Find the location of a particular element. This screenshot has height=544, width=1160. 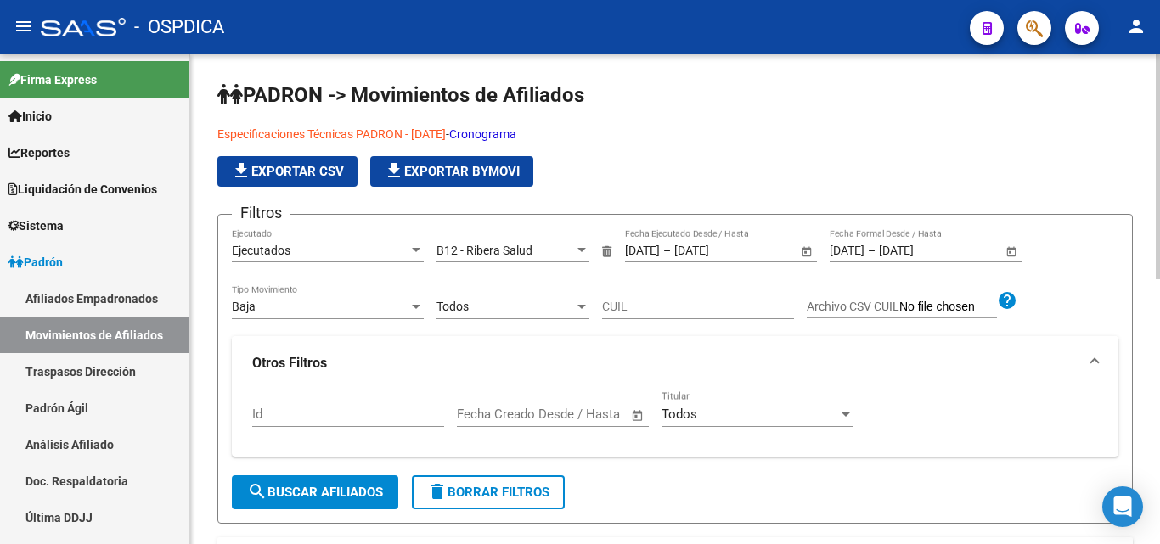

span: - OSPDICA is located at coordinates (179, 27).